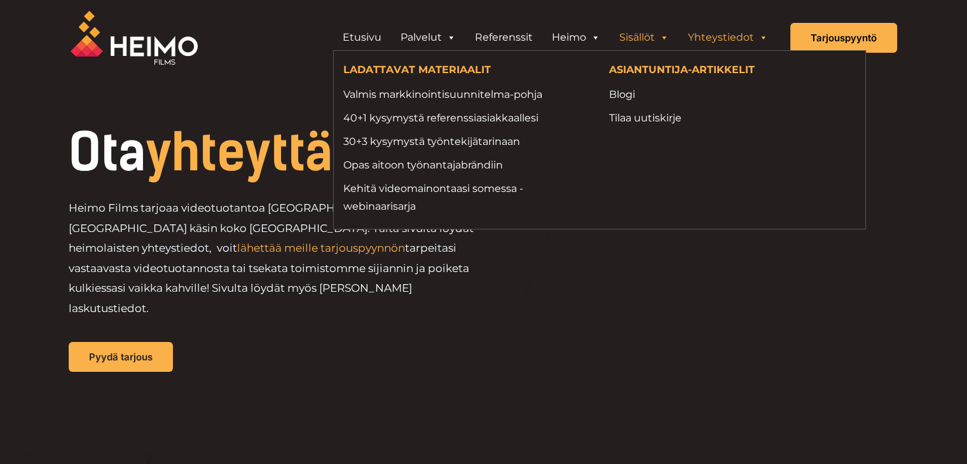 The height and width of the screenshot is (464, 967). What do you see at coordinates (239, 153) in the screenshot?
I see `span: yhteyttä` at bounding box center [239, 153].